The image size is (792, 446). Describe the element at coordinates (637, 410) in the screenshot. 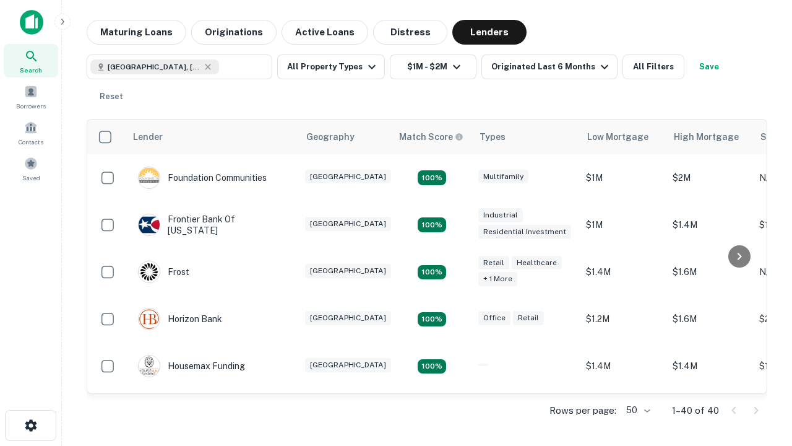

I see `div: 50` at that location.